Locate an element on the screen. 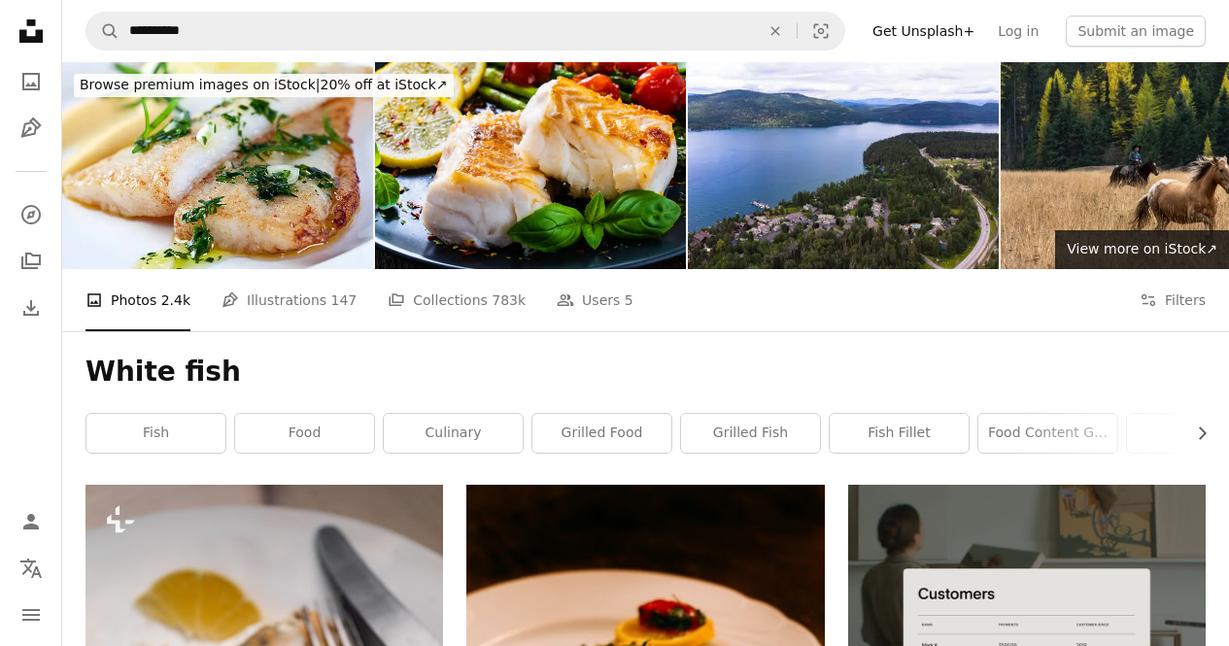  a: Illustrations is located at coordinates (31, 128).